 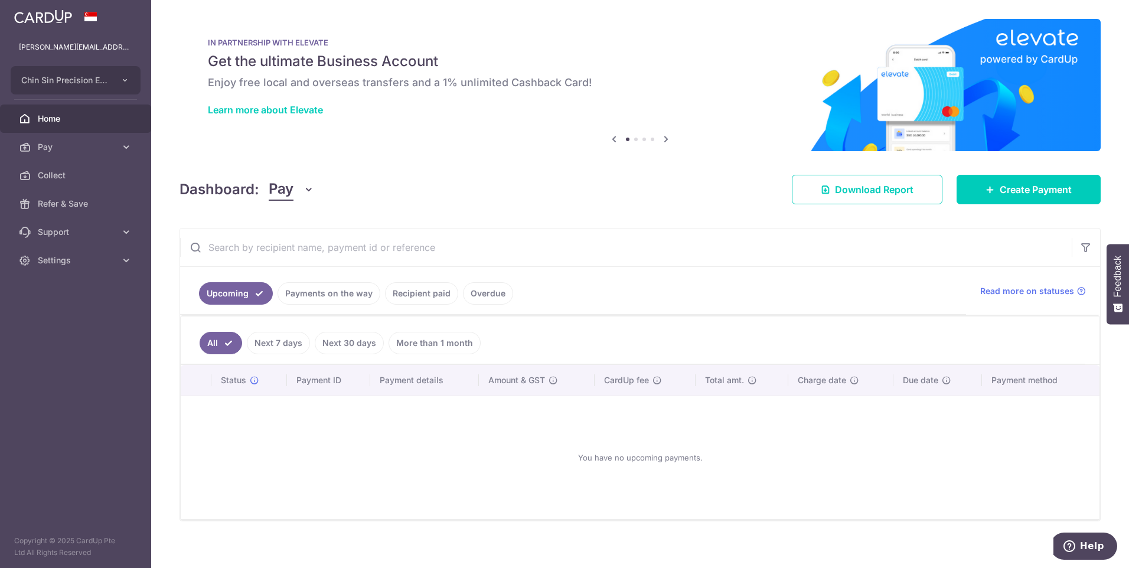 I want to click on span: Charge date, so click(x=822, y=380).